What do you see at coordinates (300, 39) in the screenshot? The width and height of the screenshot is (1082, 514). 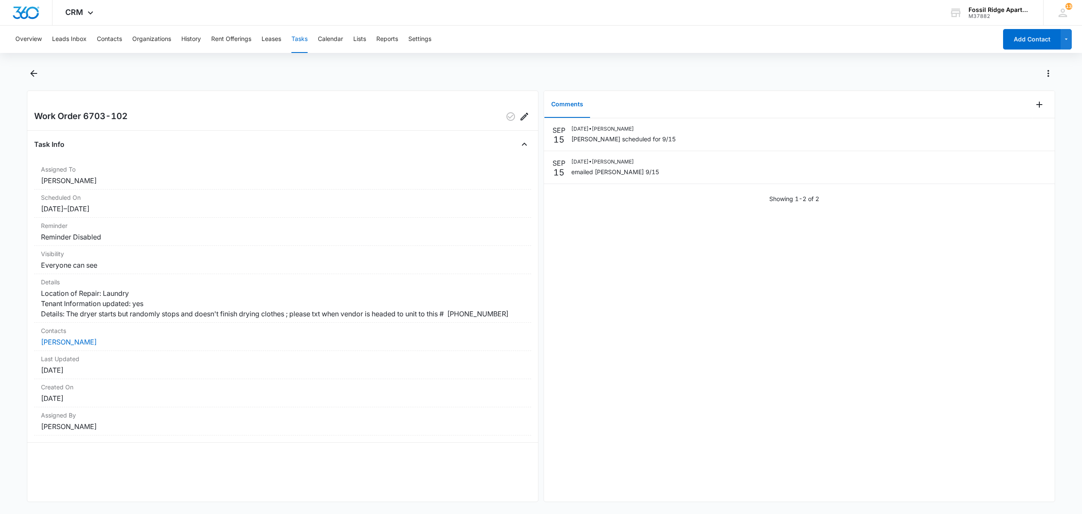 I see `button: Tasks` at bounding box center [300, 39].